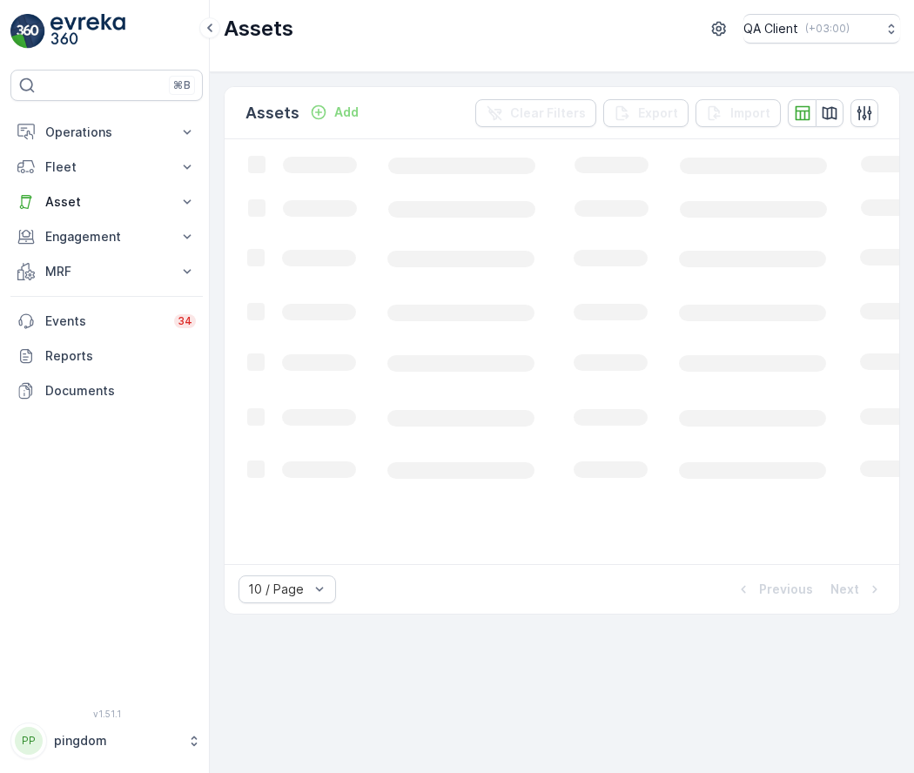 This screenshot has width=914, height=773. What do you see at coordinates (29, 741) in the screenshot?
I see `div: PP` at bounding box center [29, 741].